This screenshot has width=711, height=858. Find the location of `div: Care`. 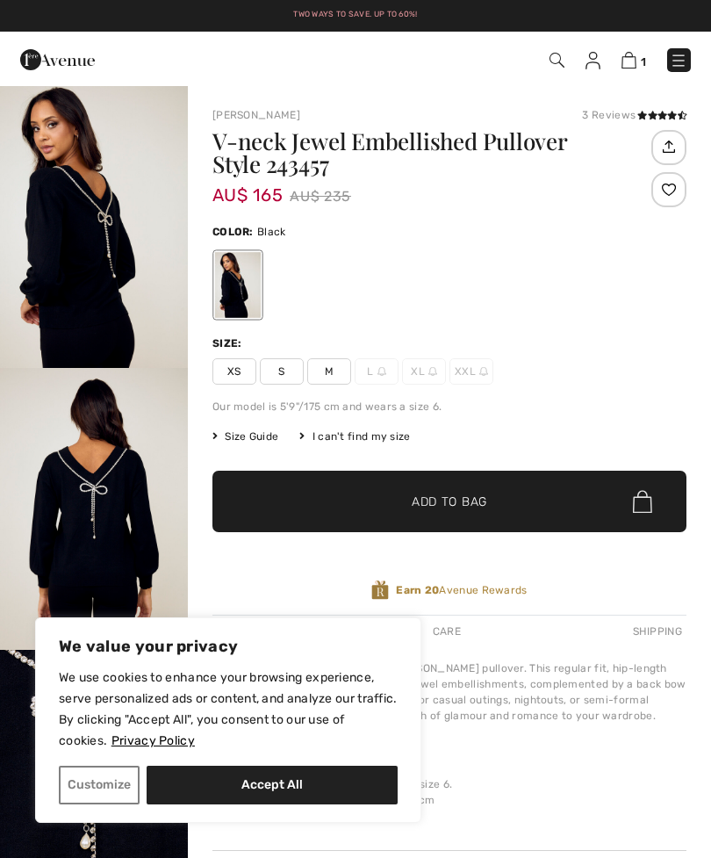

div: Care is located at coordinates (447, 632).